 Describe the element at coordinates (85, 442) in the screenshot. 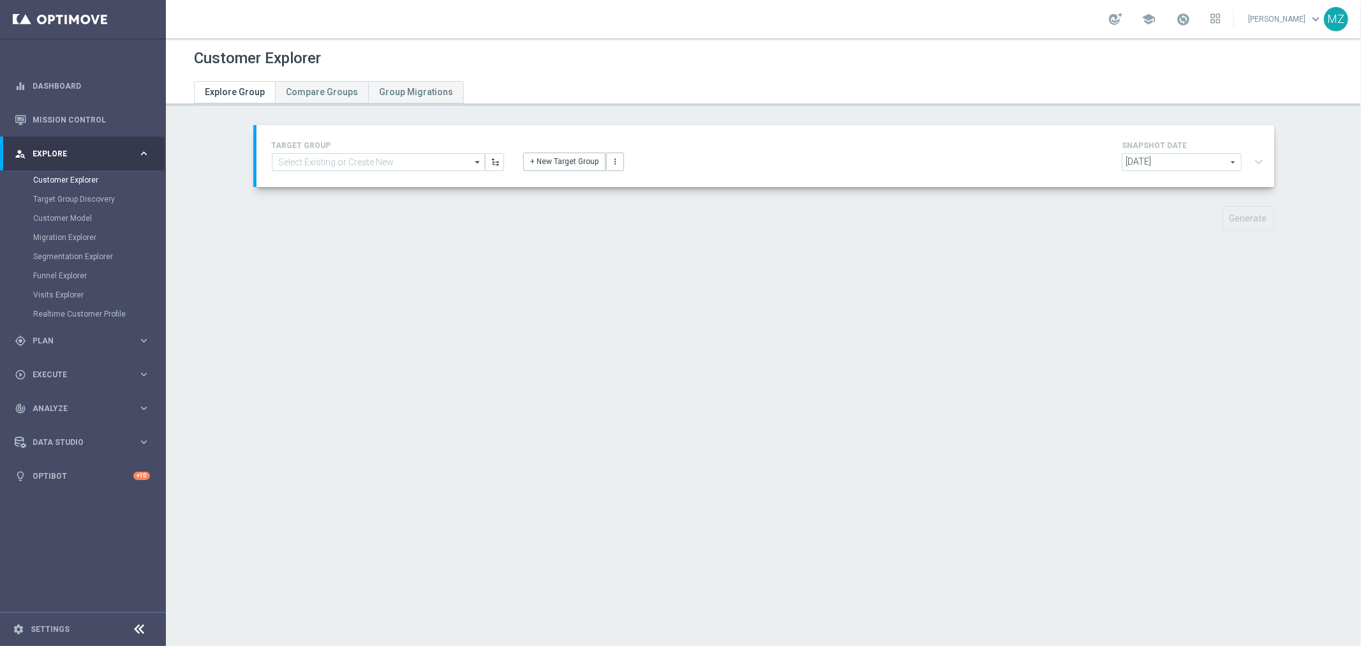

I see `span: Data Studio` at that location.